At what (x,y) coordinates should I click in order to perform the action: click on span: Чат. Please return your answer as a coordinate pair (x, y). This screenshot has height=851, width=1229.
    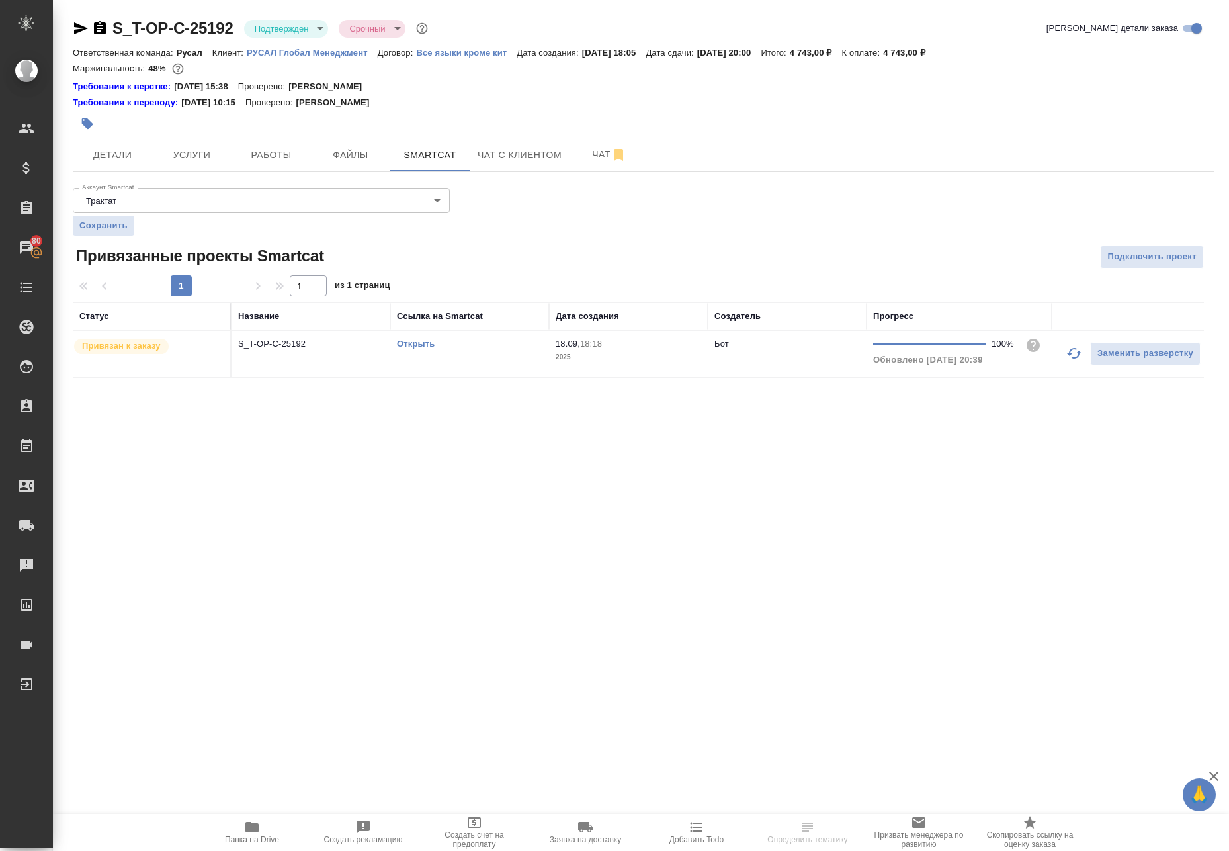
    Looking at the image, I should click on (609, 154).